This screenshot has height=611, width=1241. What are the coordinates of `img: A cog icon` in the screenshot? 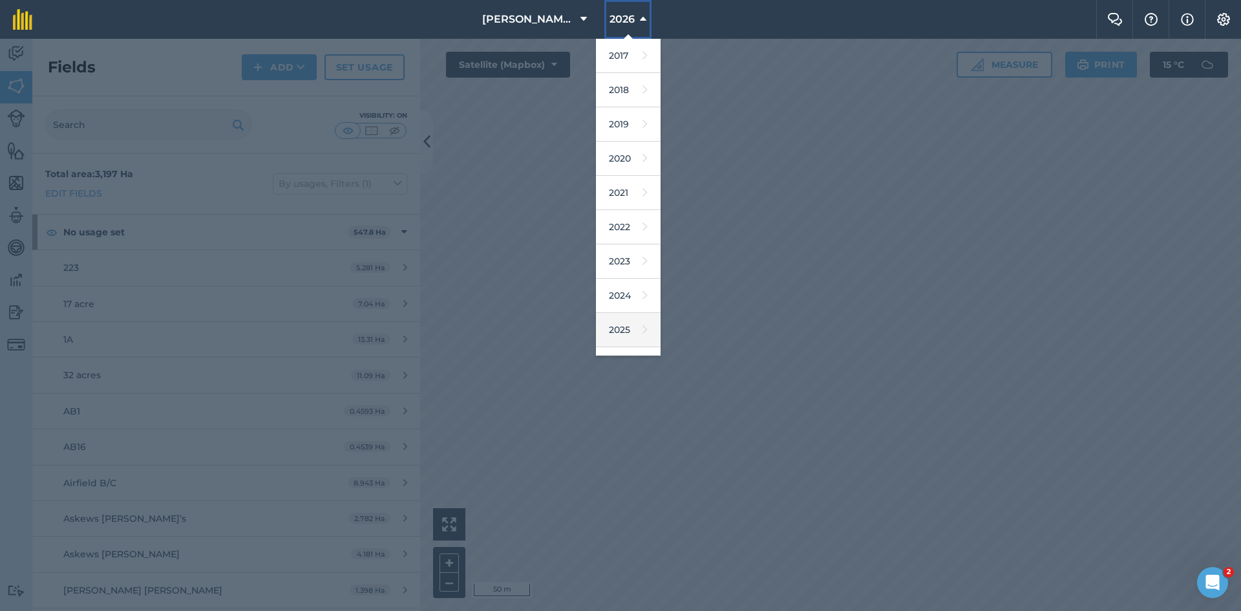 It's located at (1224, 19).